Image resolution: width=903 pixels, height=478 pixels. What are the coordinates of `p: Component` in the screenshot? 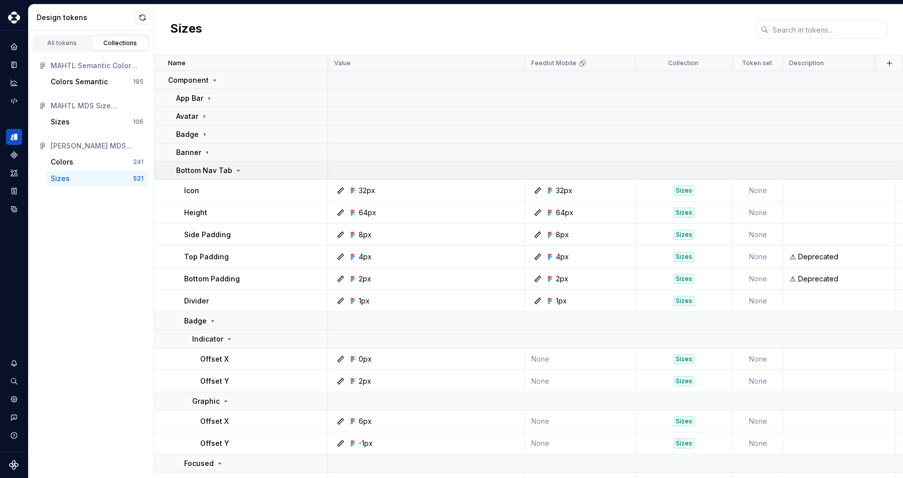 It's located at (188, 80).